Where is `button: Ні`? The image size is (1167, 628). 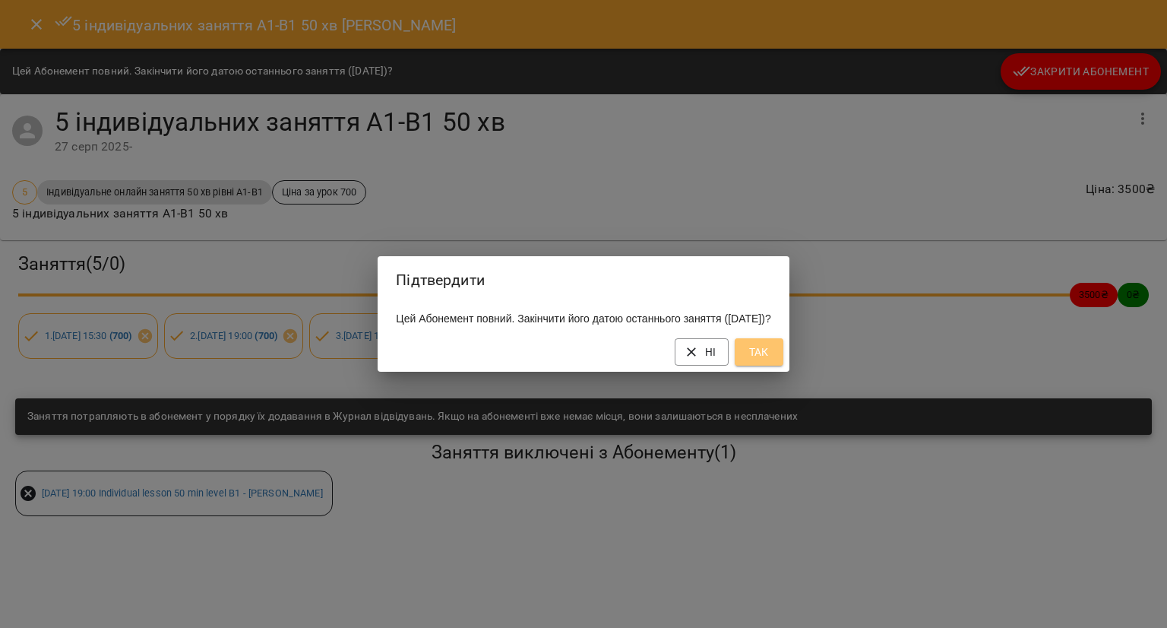 button: Ні is located at coordinates (701, 352).